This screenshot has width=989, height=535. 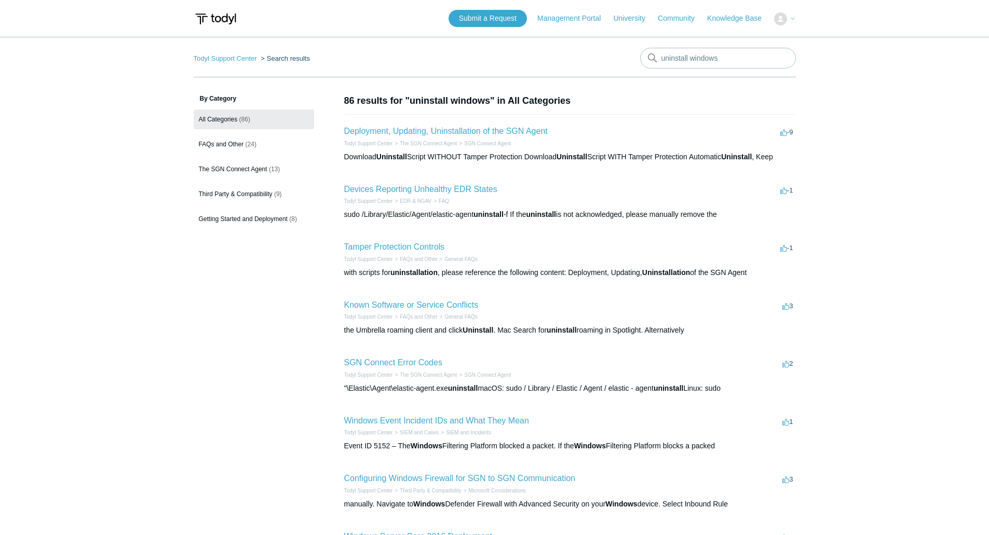 I want to click on a: FAQs and Other (24), so click(x=254, y=144).